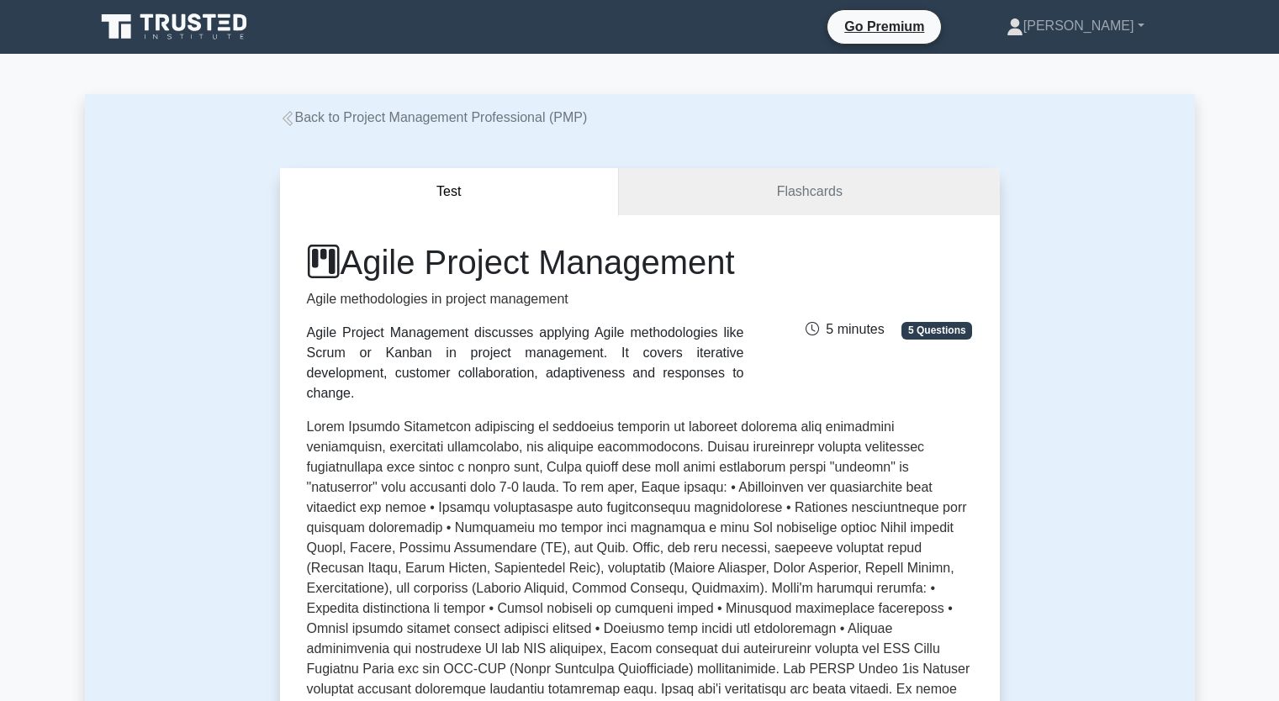 The image size is (1279, 701). I want to click on h1: Agile Project Management, so click(525, 262).